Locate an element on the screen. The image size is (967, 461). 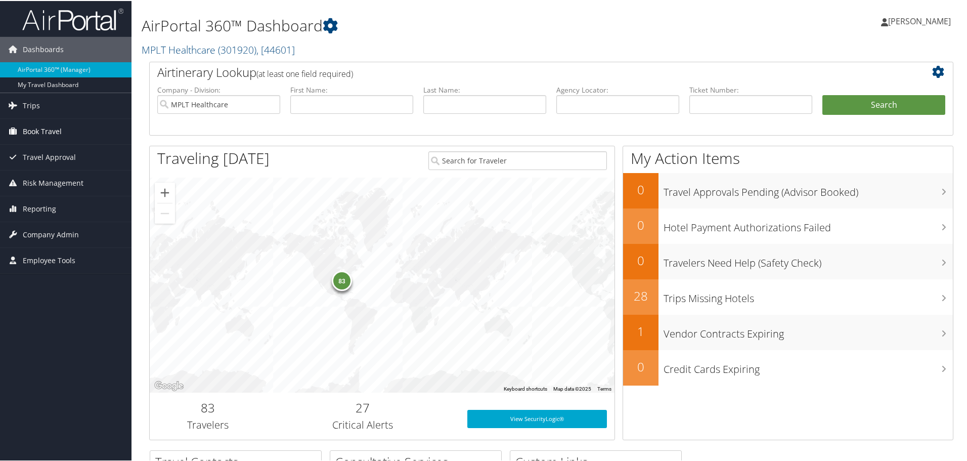
span: Employee Tools is located at coordinates (49, 259).